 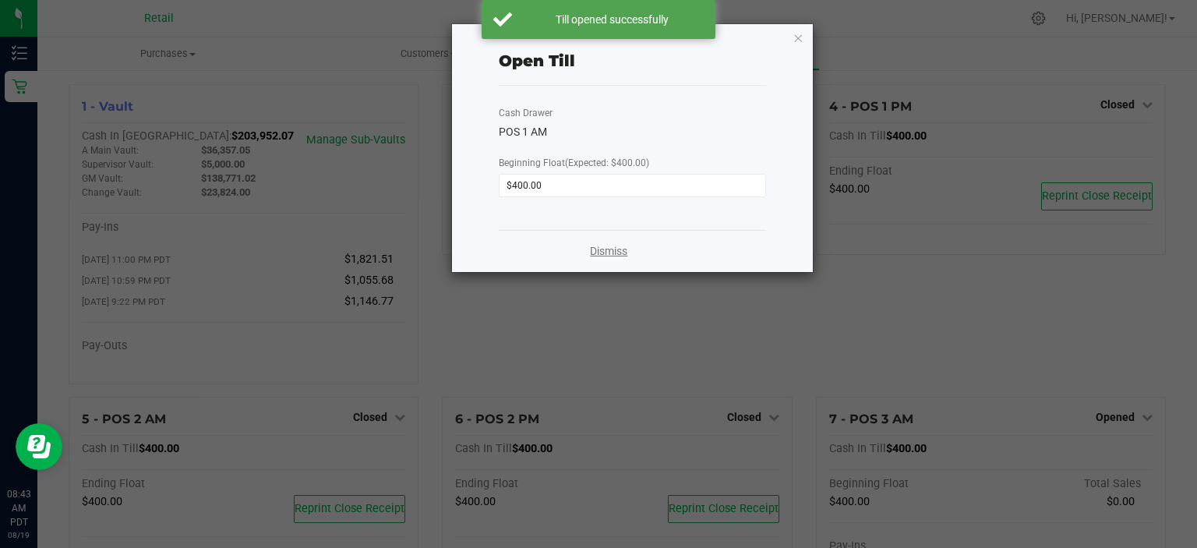 I want to click on label: Cash Drawer, so click(x=525, y=113).